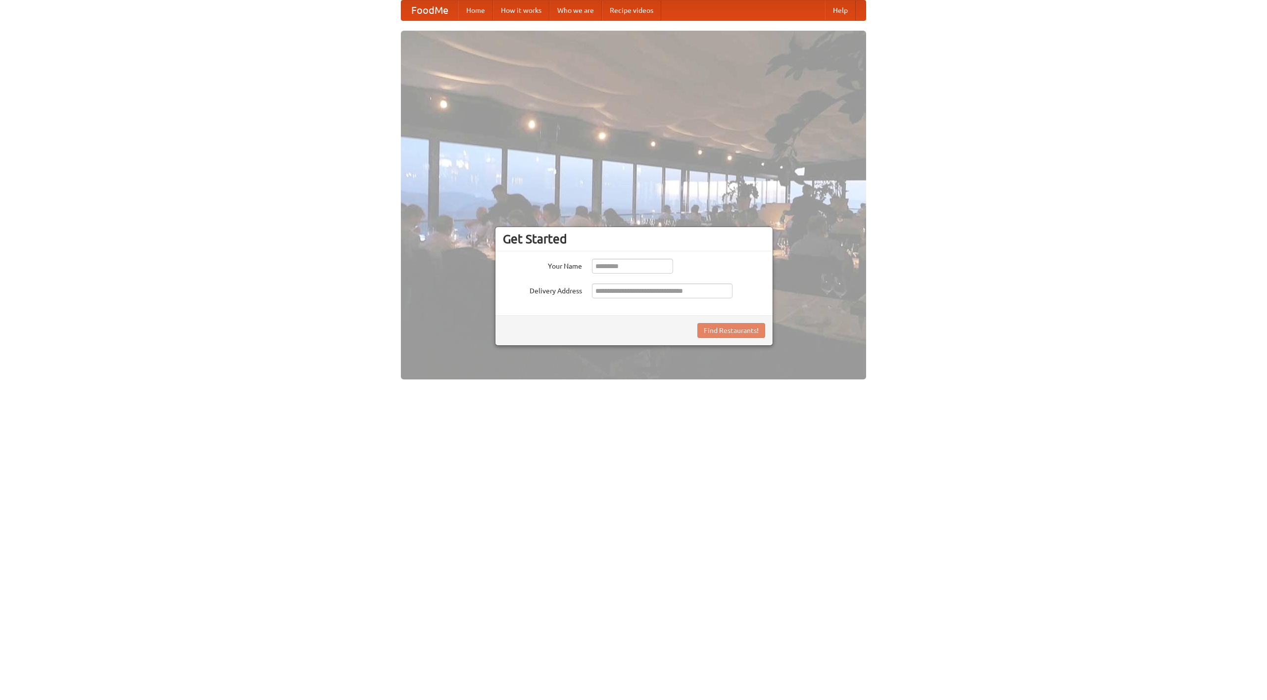 This screenshot has height=700, width=1267. I want to click on a: Help, so click(840, 10).